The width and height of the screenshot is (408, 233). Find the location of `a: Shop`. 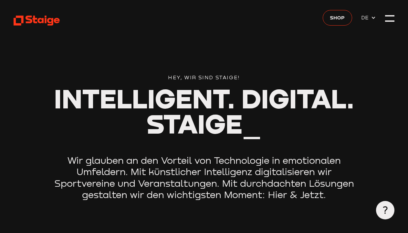

a: Shop is located at coordinates (337, 18).